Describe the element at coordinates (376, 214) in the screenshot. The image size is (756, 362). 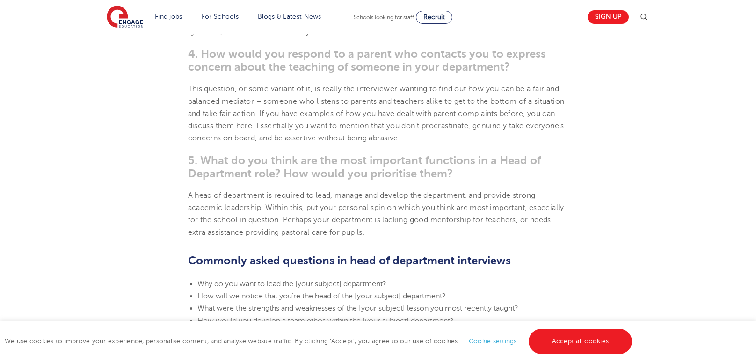
I see `span: A head of department is required to lead, manage and develop the department, and provide strong a...` at that location.